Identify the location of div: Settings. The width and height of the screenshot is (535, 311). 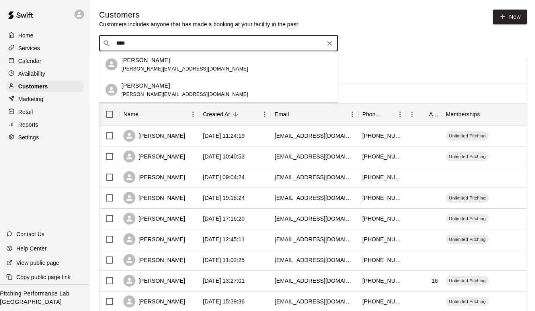
(45, 137).